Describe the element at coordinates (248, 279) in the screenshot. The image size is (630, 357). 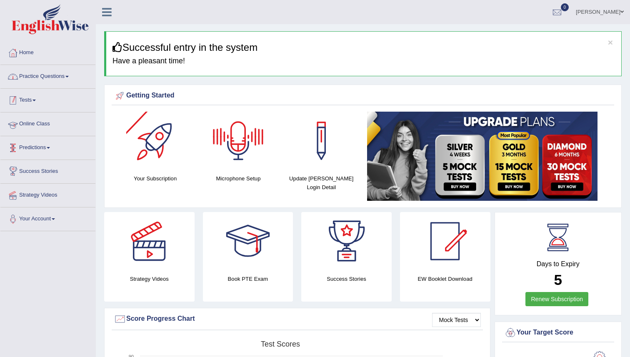
I see `h4: Book PTE Exam` at that location.